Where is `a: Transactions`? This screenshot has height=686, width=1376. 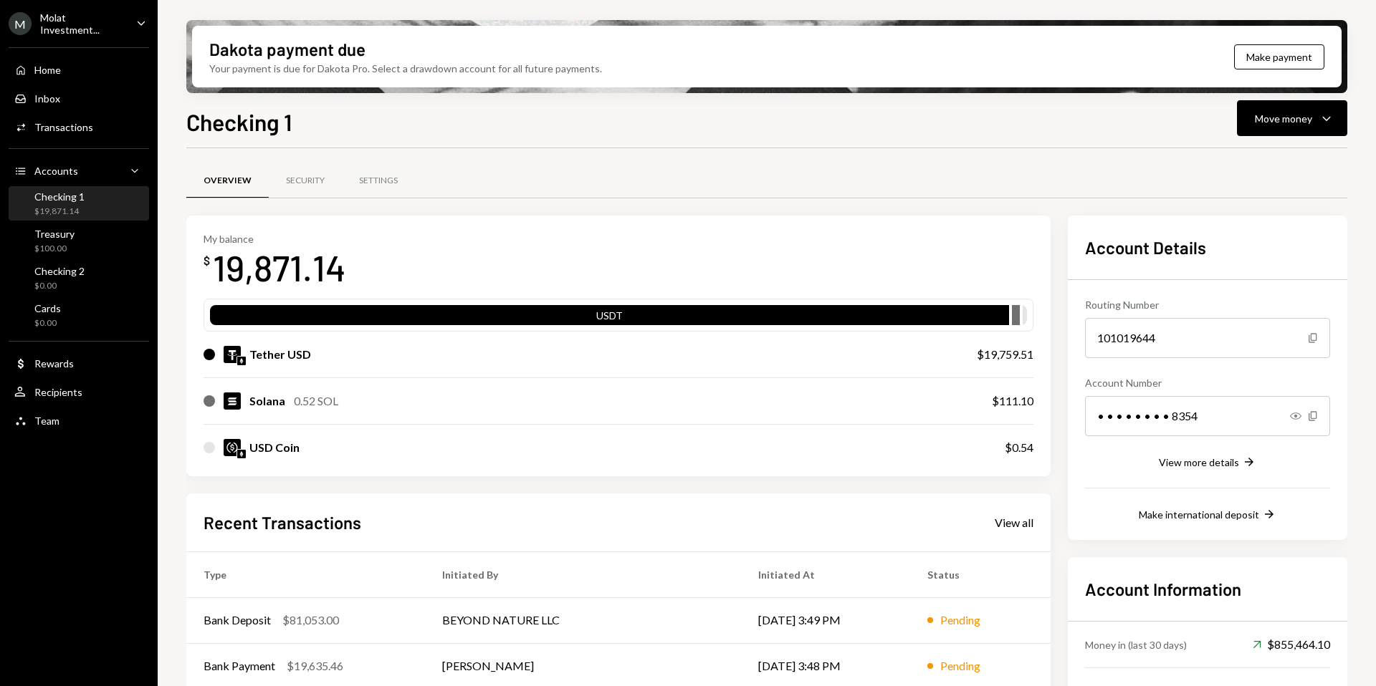
a: Transactions is located at coordinates (79, 127).